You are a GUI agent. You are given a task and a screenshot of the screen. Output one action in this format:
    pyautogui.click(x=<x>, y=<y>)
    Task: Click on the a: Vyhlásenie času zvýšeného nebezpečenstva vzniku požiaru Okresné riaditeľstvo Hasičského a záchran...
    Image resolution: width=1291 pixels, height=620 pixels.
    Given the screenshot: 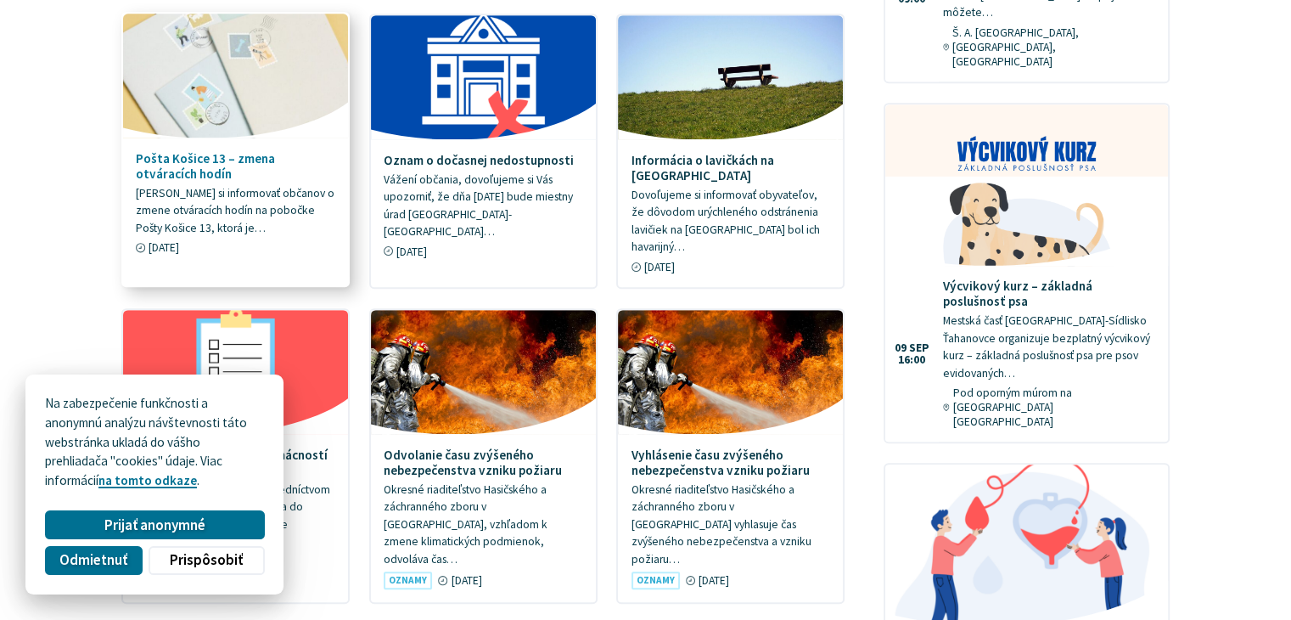 What is the action you would take?
    pyautogui.click(x=730, y=456)
    